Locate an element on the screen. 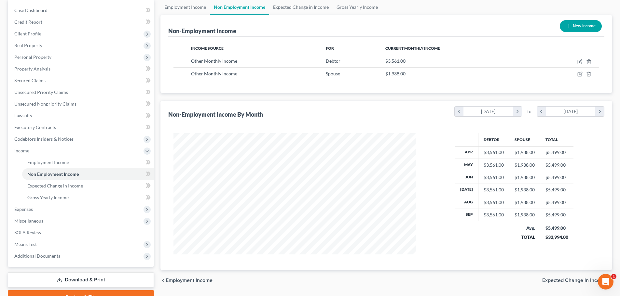  span: Client Profile is located at coordinates (28, 33).